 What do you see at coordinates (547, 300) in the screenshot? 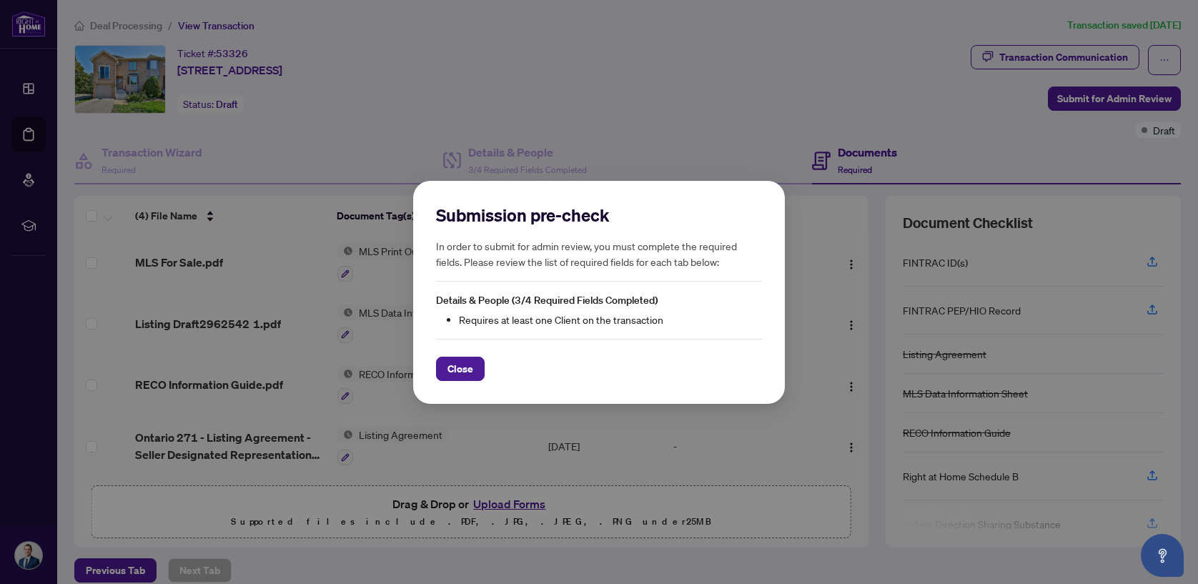
I see `span: Details & People (3/4 Required Fields Completed)` at bounding box center [547, 300].